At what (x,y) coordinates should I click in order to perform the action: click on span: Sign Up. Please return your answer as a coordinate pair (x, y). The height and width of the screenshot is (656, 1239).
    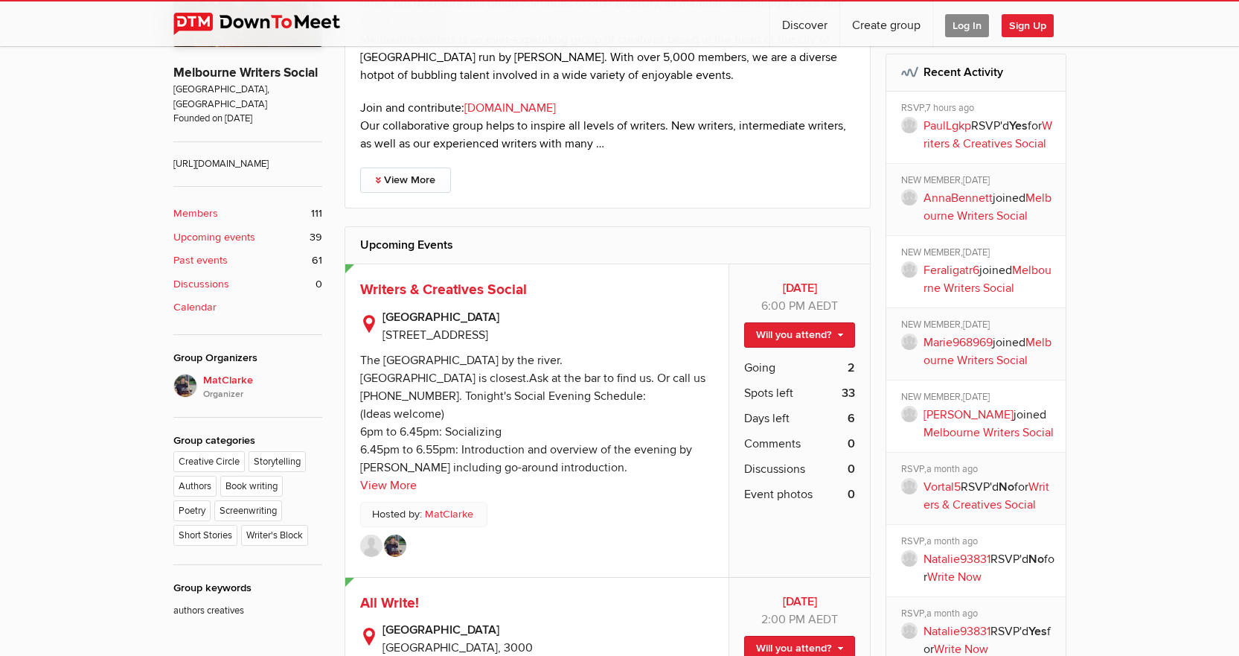
    Looking at the image, I should click on (1028, 25).